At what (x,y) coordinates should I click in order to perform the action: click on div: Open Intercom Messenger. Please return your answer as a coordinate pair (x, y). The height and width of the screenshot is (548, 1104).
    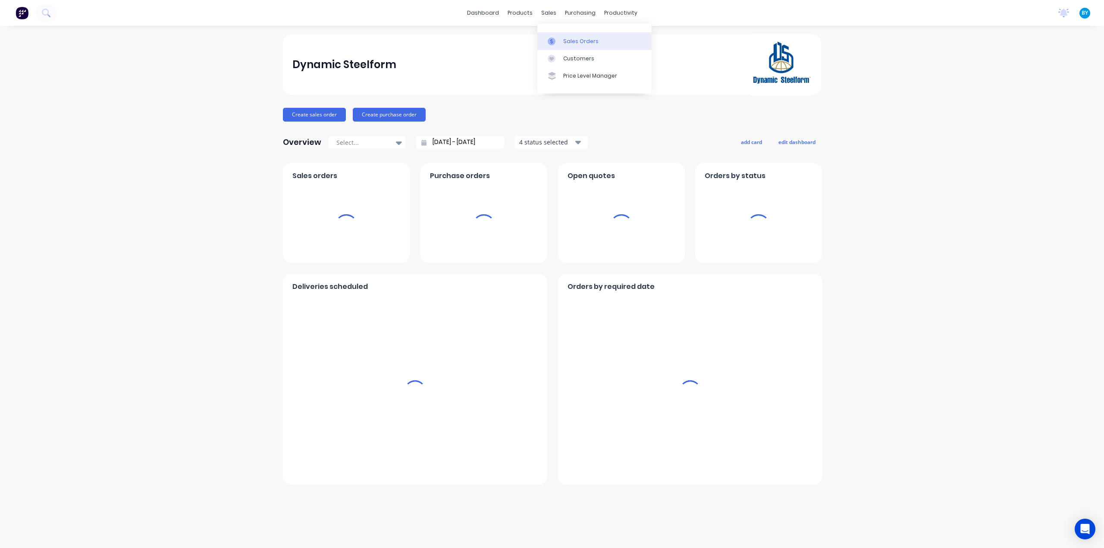
    Looking at the image, I should click on (1085, 529).